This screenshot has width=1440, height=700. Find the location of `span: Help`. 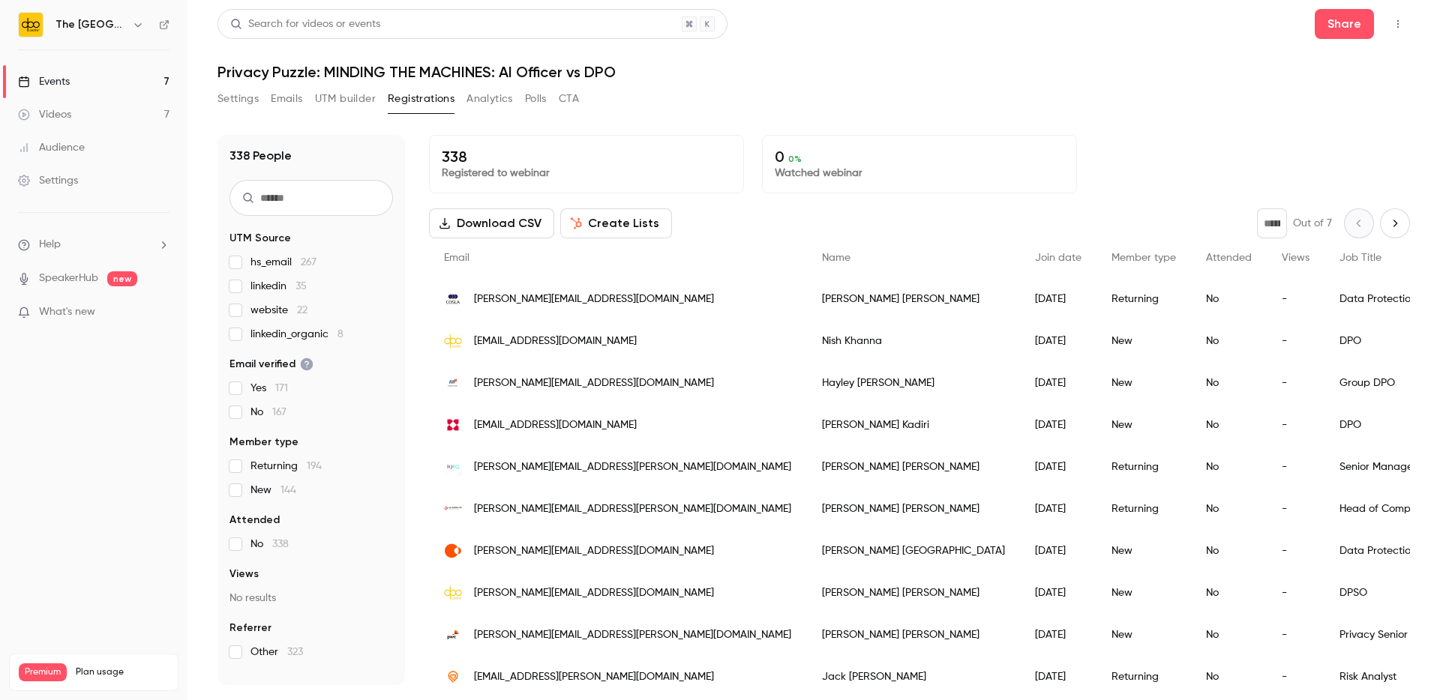

span: Help is located at coordinates (49, 244).